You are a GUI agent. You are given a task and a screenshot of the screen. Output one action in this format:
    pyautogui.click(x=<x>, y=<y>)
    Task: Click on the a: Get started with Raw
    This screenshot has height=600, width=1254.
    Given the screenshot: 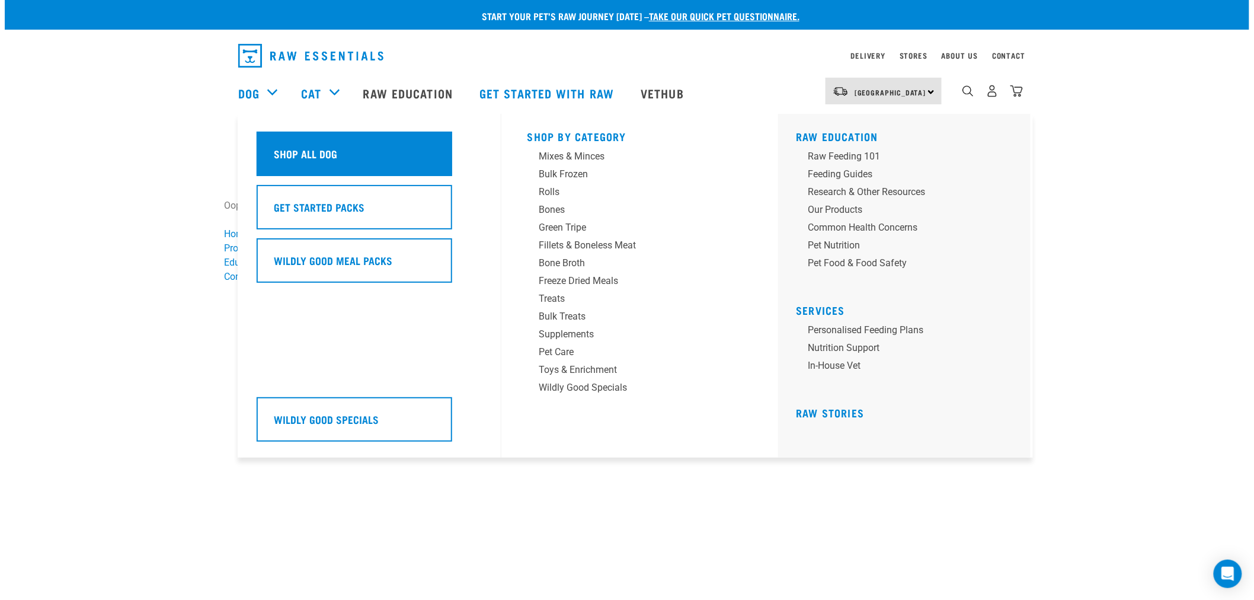 What is the action you would take?
    pyautogui.click(x=548, y=93)
    